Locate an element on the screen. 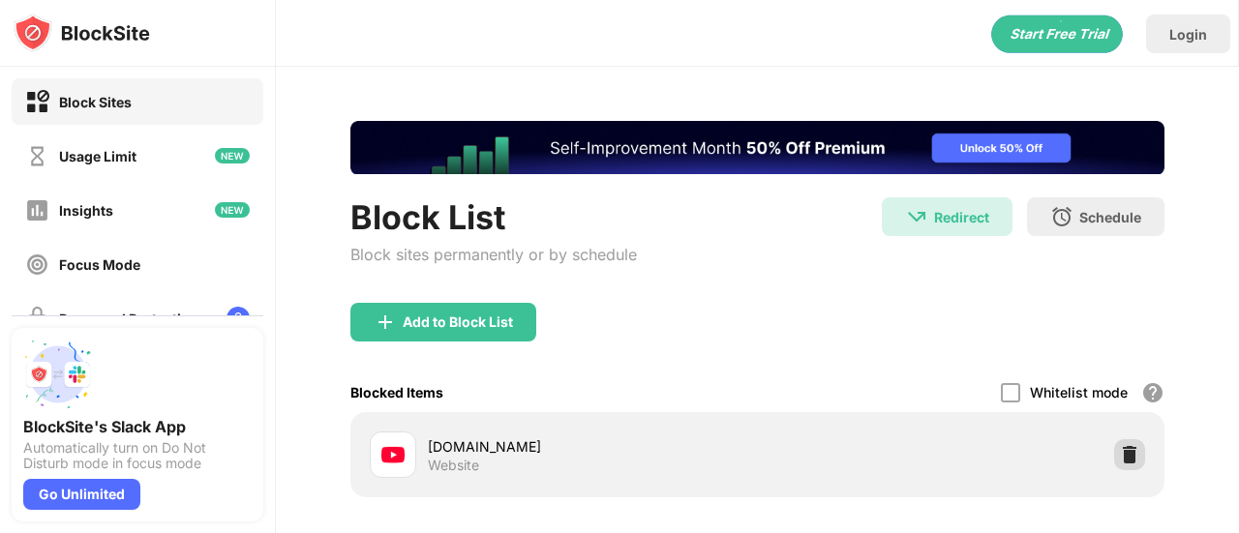 The image size is (1239, 533). div: BlockSite's Slack App is located at coordinates (137, 427).